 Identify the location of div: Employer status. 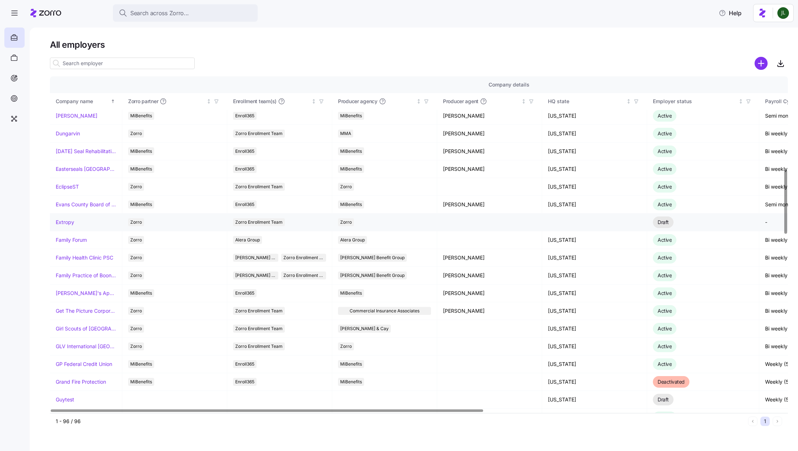
(695, 101).